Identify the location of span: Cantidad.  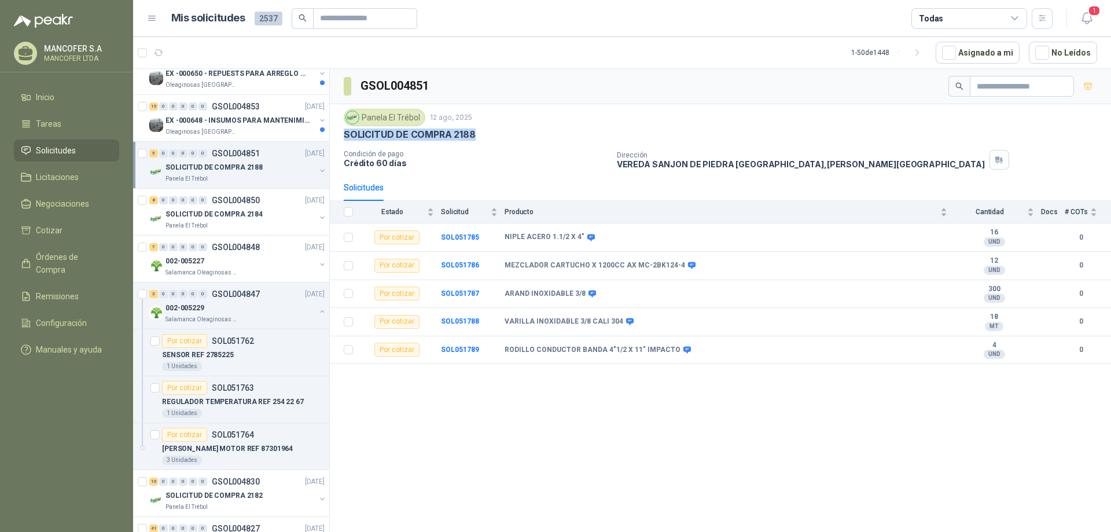
(990, 212).